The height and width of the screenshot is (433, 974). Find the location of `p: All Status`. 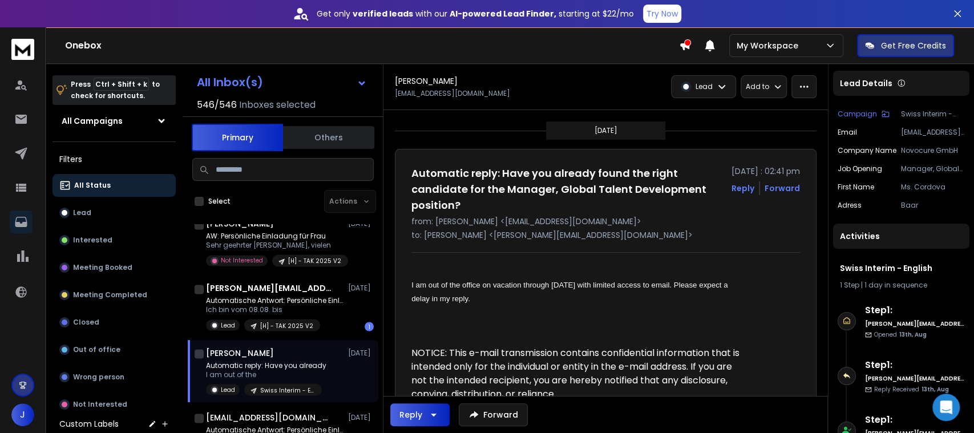

p: All Status is located at coordinates (92, 185).